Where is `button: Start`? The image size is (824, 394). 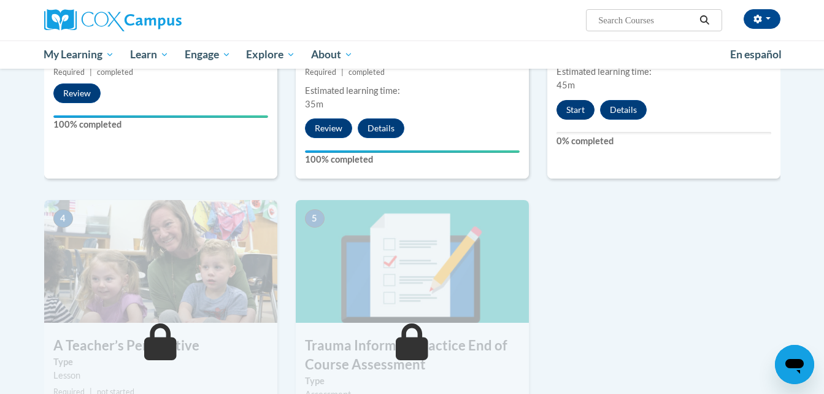
button: Start is located at coordinates (576, 110).